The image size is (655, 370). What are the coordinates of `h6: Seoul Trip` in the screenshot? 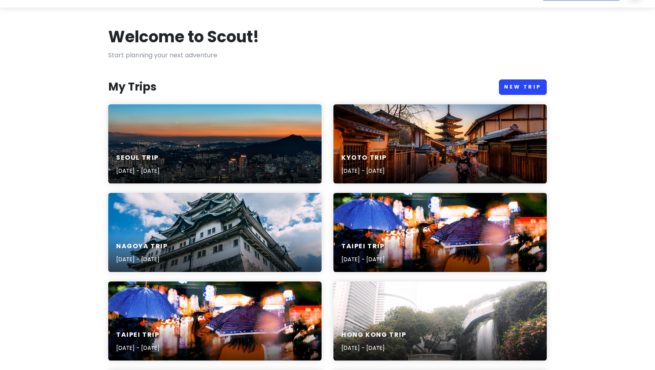 It's located at (138, 158).